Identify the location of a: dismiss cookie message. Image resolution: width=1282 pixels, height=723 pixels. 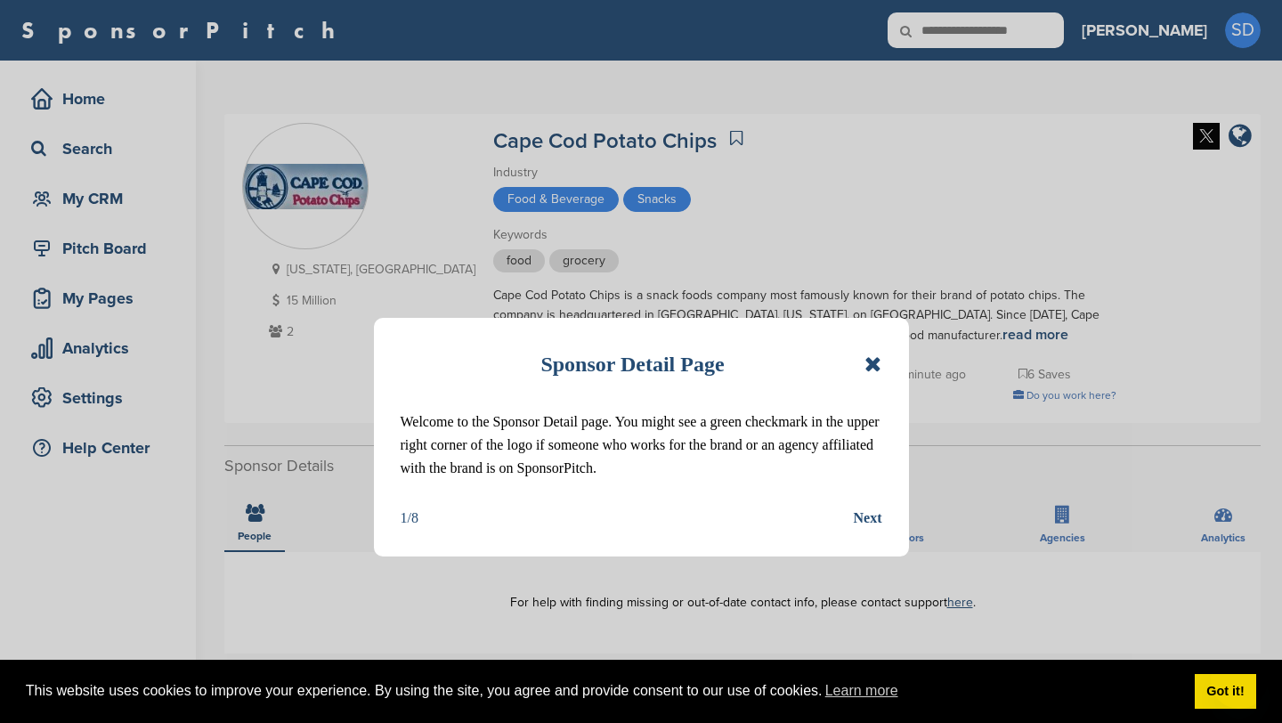
(1225, 692).